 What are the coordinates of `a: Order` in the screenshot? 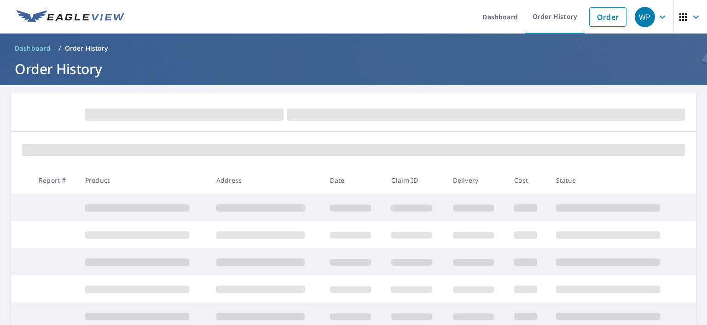 It's located at (607, 17).